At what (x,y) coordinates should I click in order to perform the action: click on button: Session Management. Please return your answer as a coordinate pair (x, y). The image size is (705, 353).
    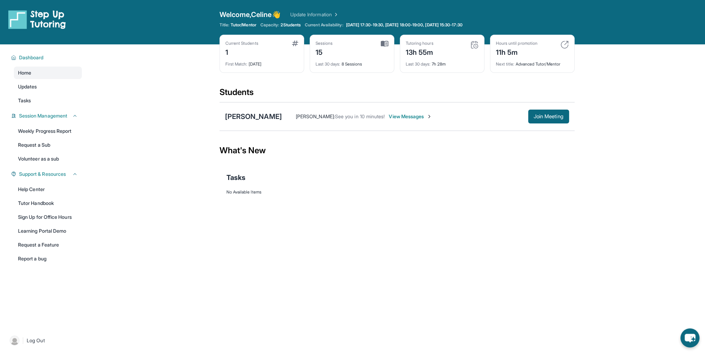
    Looking at the image, I should click on (47, 116).